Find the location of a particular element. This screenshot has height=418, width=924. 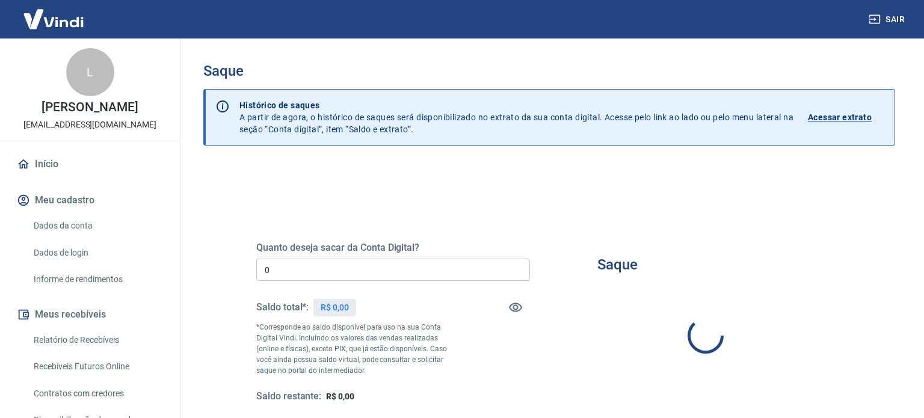

p: R$ 0,00 is located at coordinates (335, 307).